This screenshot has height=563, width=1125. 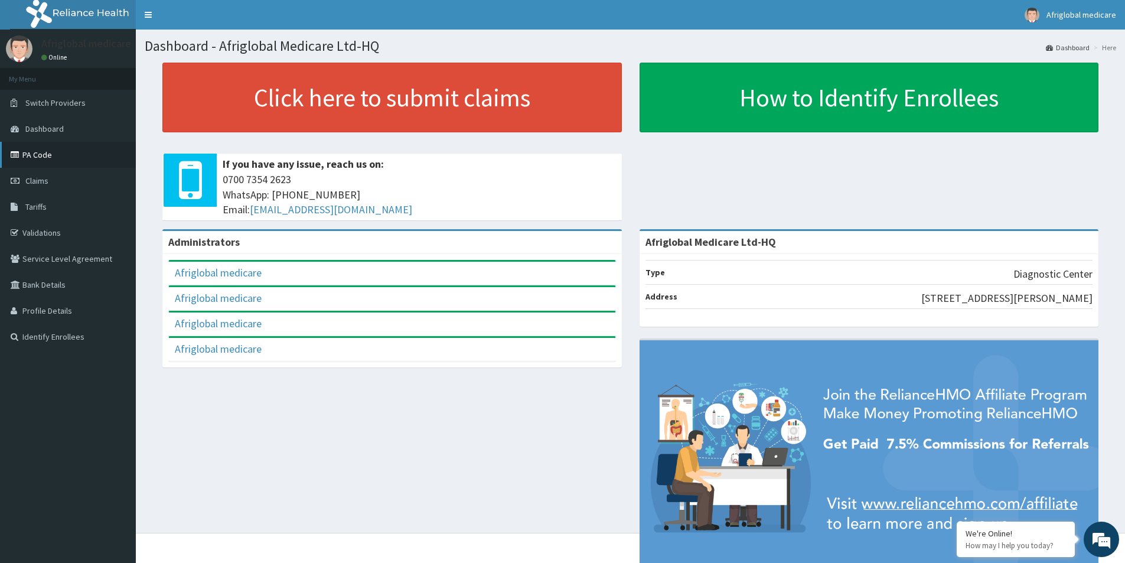 What do you see at coordinates (1053, 274) in the screenshot?
I see `p: Diagnostic Center` at bounding box center [1053, 274].